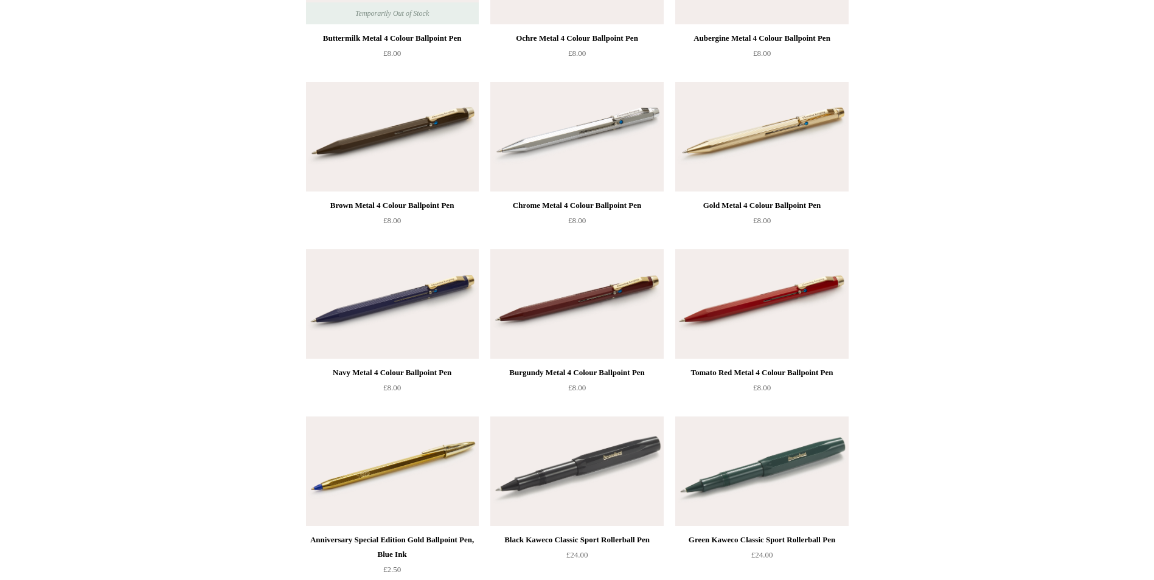  What do you see at coordinates (392, 391) in the screenshot?
I see `a: Navy Metal 4 Colour Ballpoint Pen £8.00` at bounding box center [392, 391].